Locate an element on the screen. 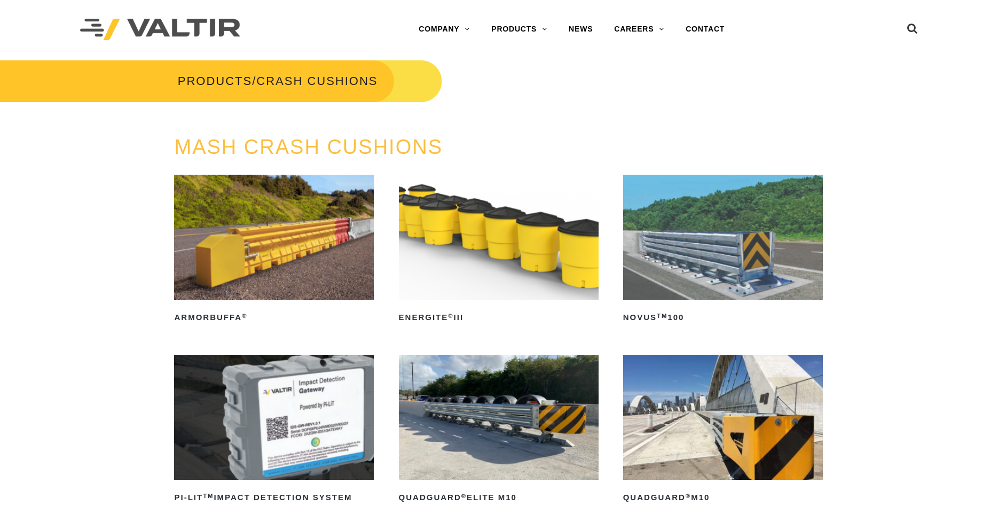 This screenshot has height=506, width=998. a: CAREERS is located at coordinates (639, 29).